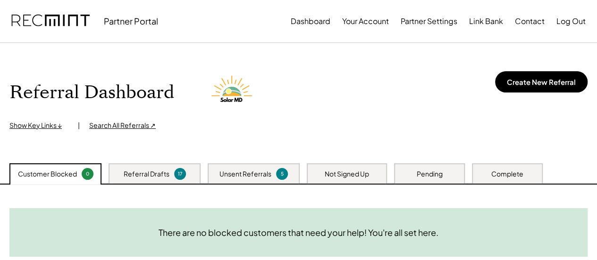 The width and height of the screenshot is (597, 260). I want to click on button: Link Bank, so click(486, 21).